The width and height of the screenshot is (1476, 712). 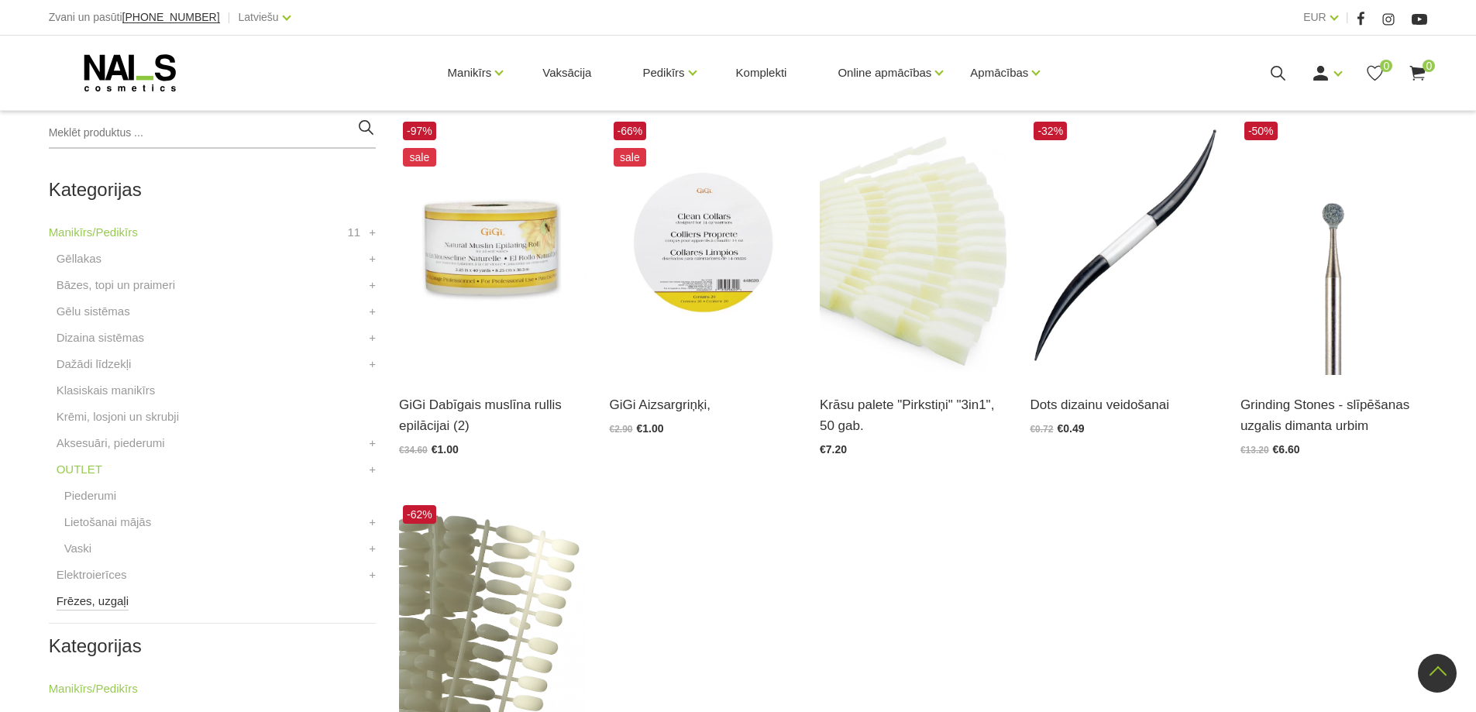 I want to click on a: Dots dizainu veidošanai, so click(x=1123, y=405).